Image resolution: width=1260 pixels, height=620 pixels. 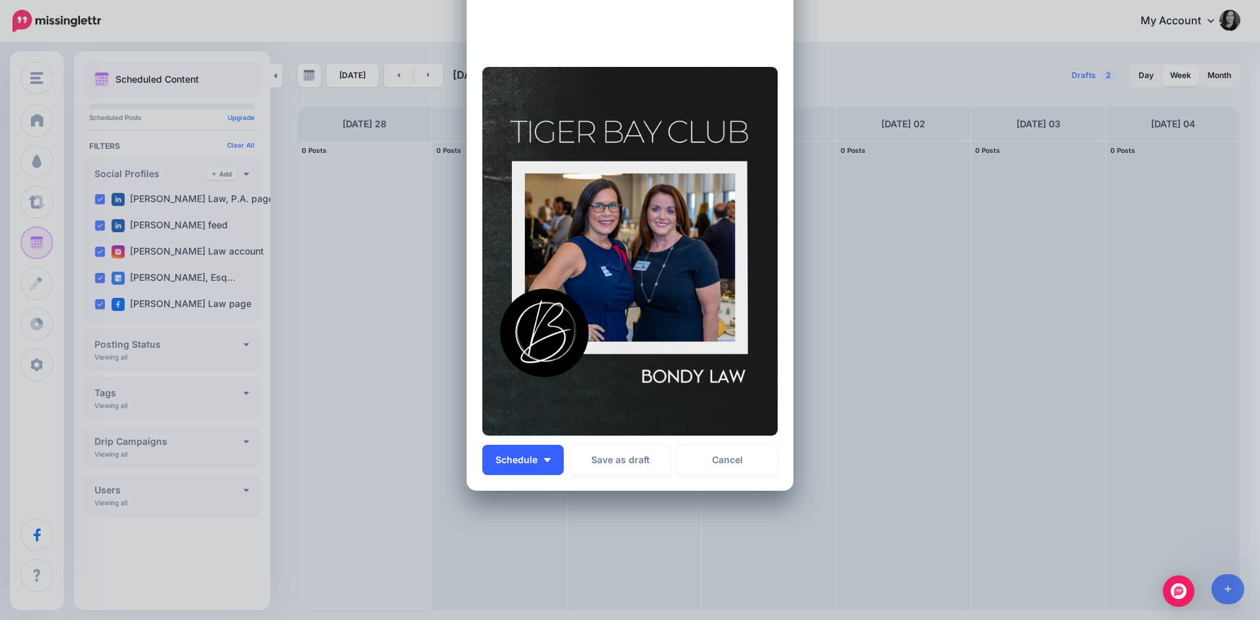 What do you see at coordinates (727, 460) in the screenshot?
I see `a: Cancel` at bounding box center [727, 460].